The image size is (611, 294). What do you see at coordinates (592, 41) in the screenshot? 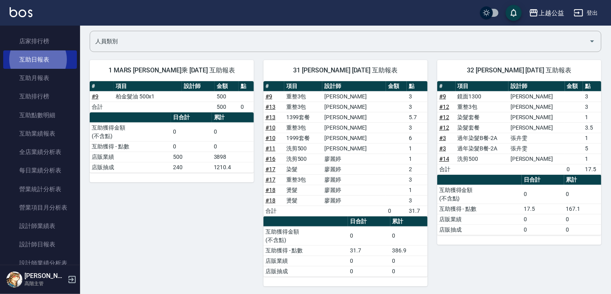
I see `button: Open` at bounding box center [592, 41].